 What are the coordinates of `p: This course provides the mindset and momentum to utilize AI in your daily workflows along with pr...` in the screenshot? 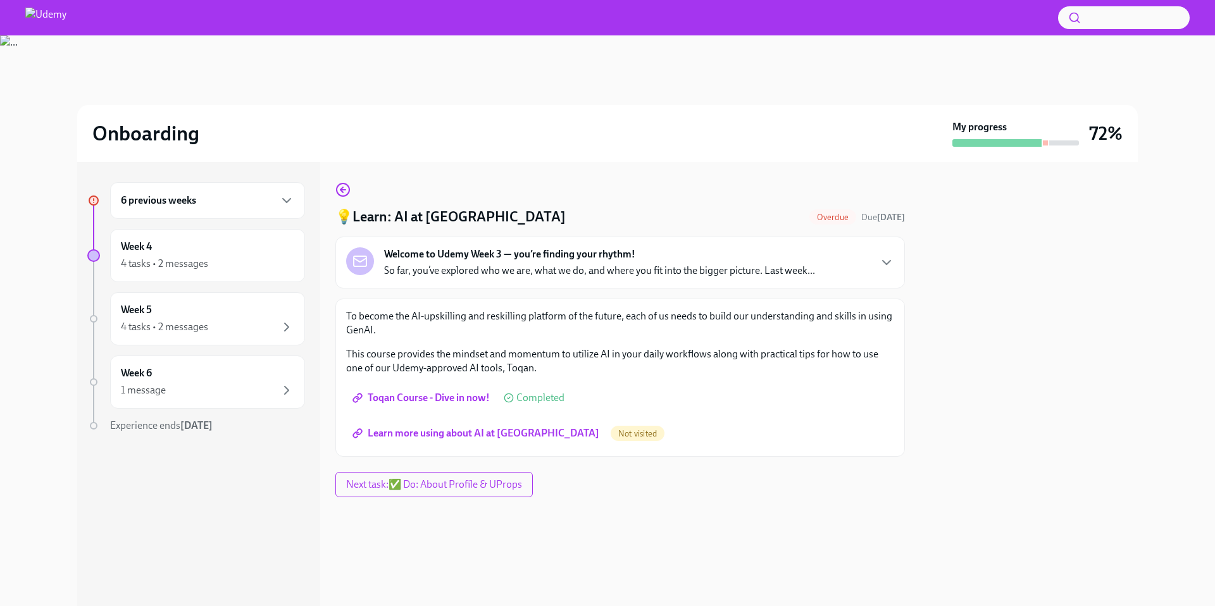 It's located at (620, 361).